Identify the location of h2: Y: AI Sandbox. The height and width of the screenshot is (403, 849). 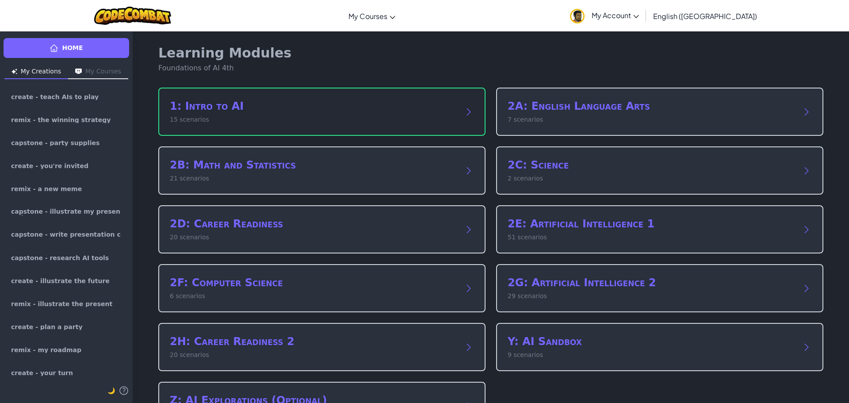
(651, 341).